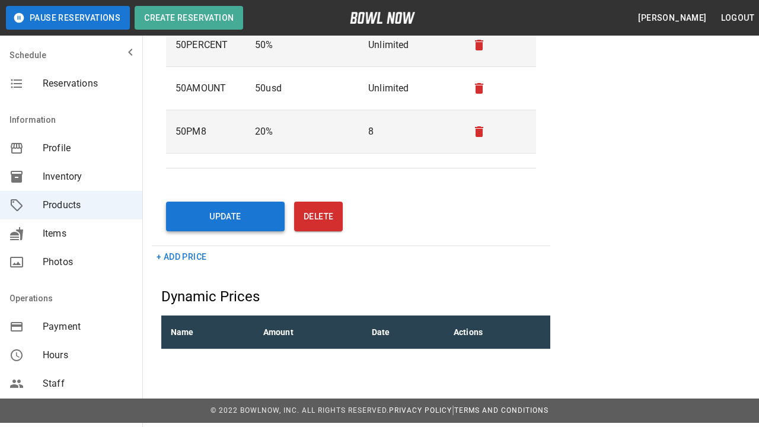  I want to click on button: Pause Reservations, so click(68, 18).